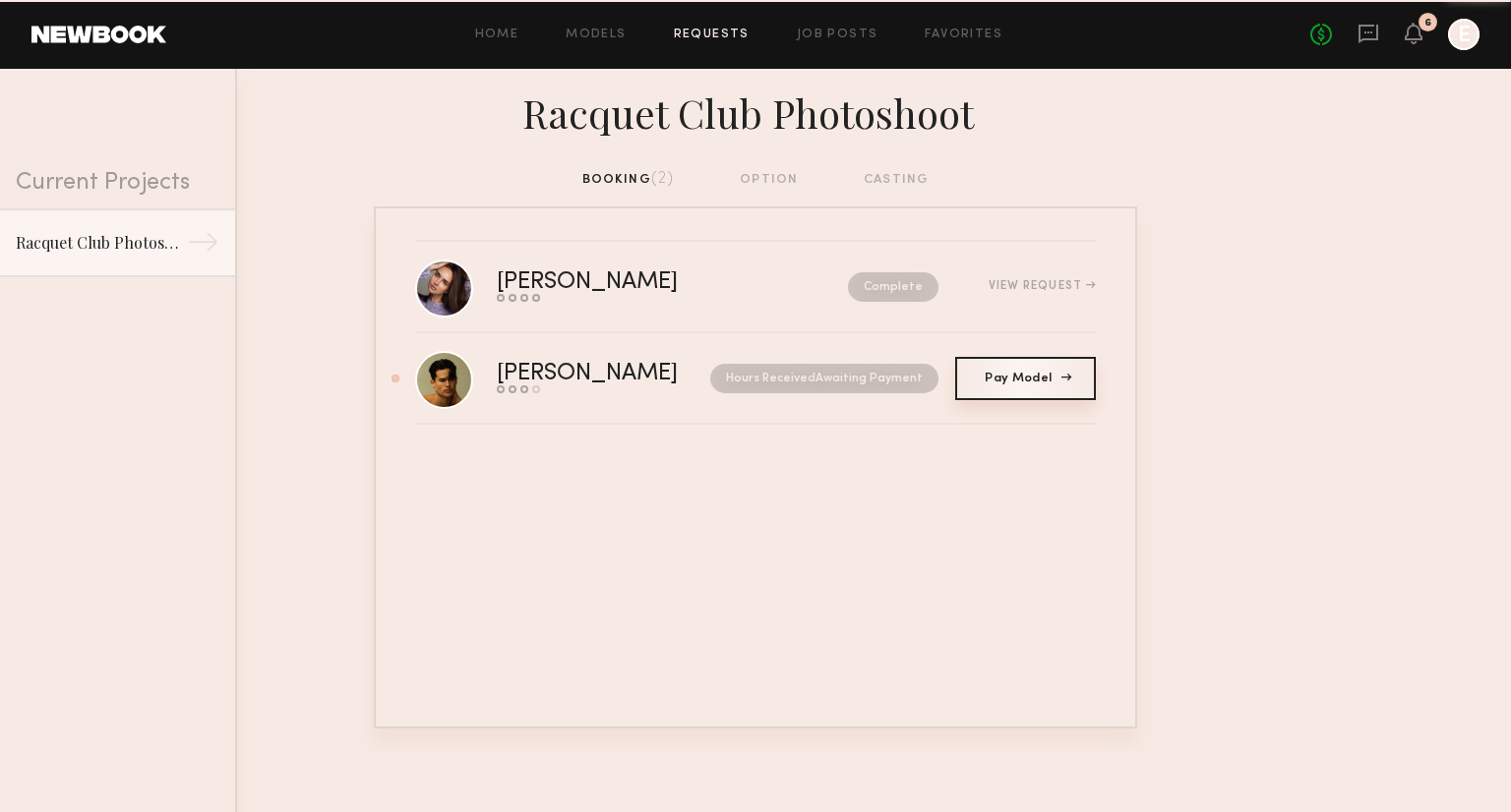  I want to click on a: Pay Model, so click(1025, 379).